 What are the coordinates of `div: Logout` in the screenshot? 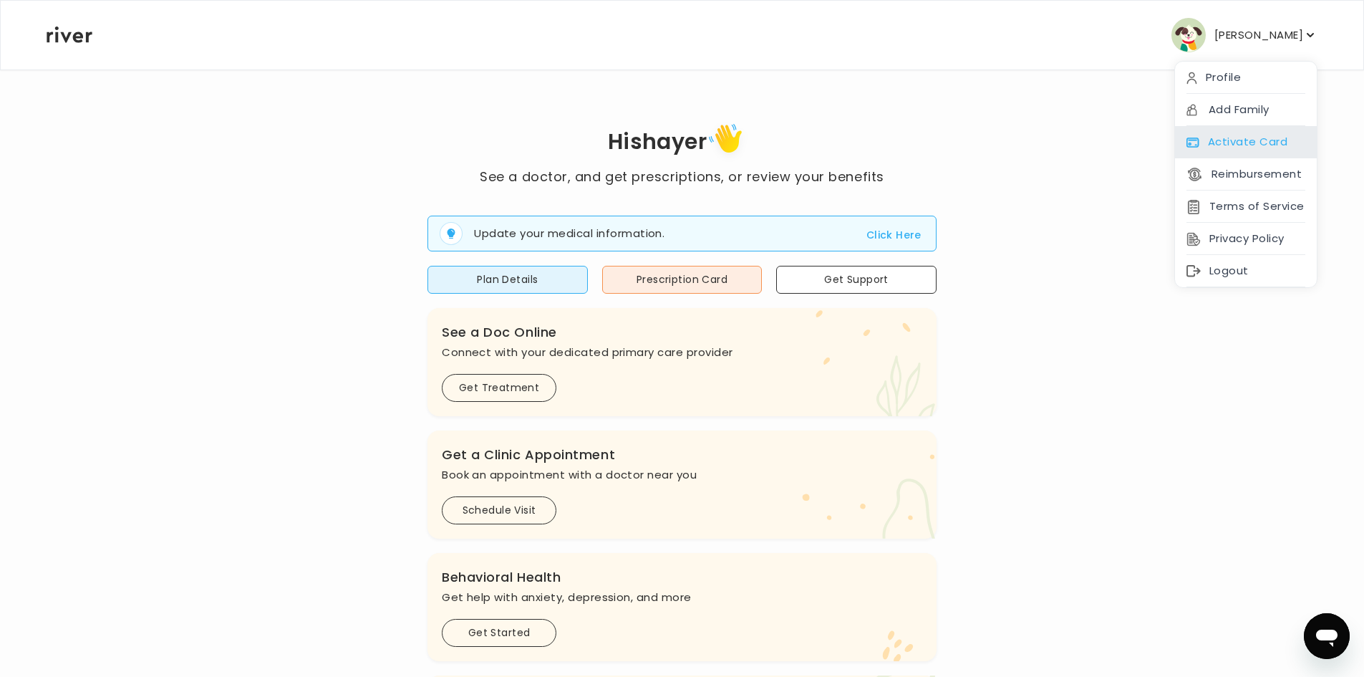 It's located at (1246, 271).